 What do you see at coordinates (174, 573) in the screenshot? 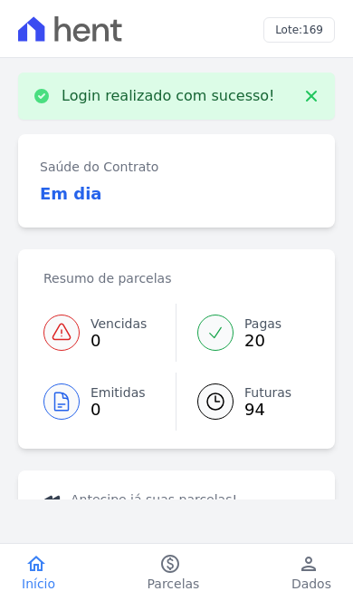
I see `a: paidParcelas` at bounding box center [174, 573].